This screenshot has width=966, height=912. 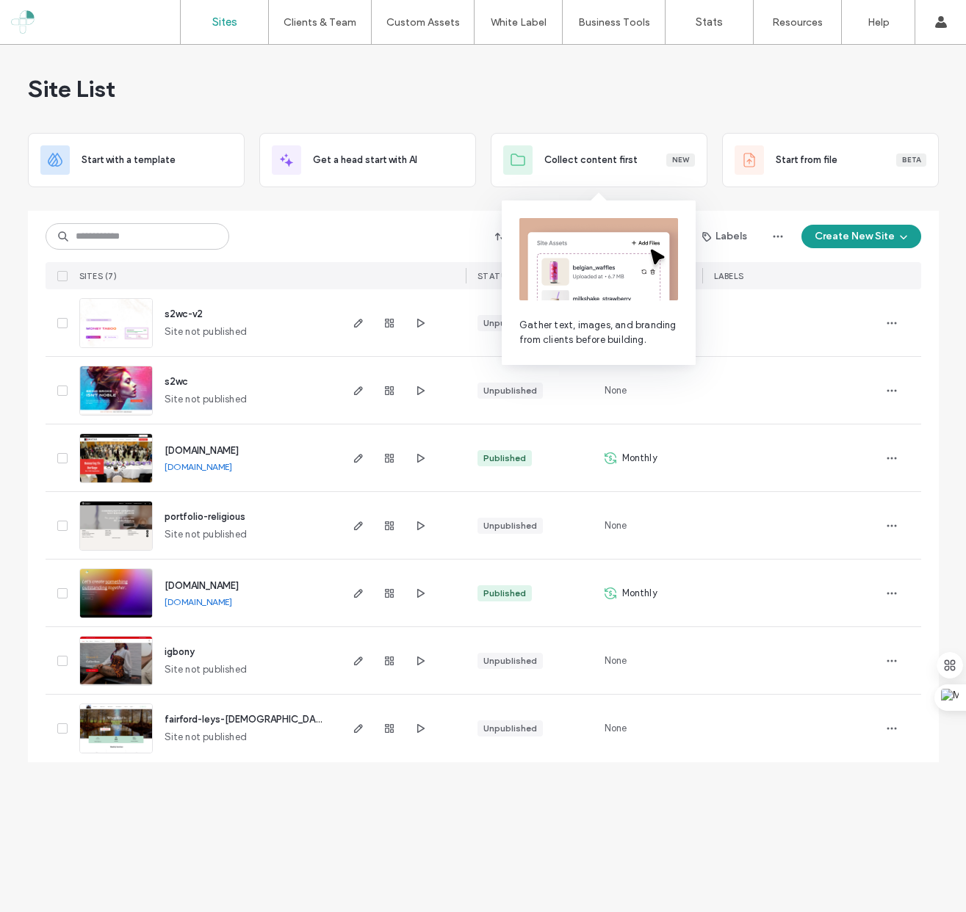 I want to click on a: s2wc, so click(x=176, y=381).